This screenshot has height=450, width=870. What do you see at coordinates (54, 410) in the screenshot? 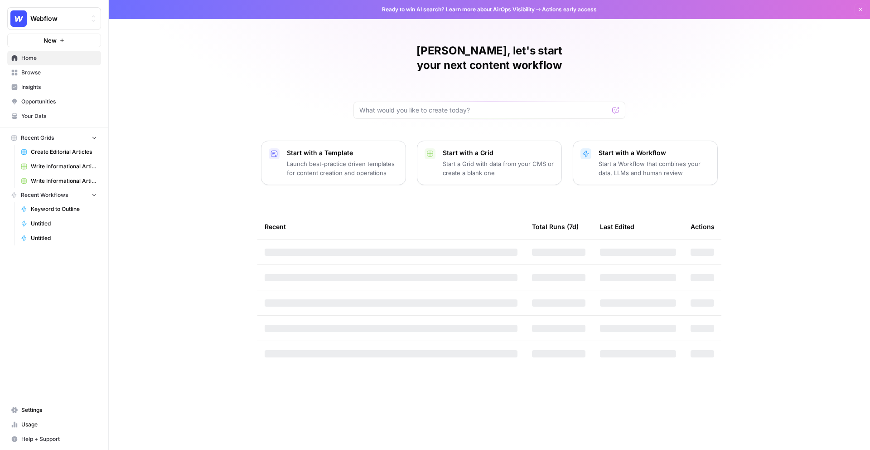
I see `a: Settings` at bounding box center [54, 410].